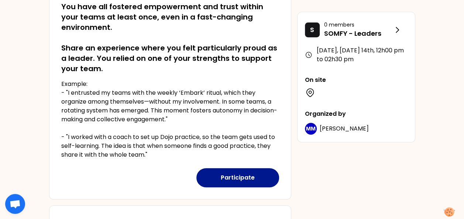  What do you see at coordinates (356, 80) in the screenshot?
I see `p: On site` at bounding box center [356, 80].